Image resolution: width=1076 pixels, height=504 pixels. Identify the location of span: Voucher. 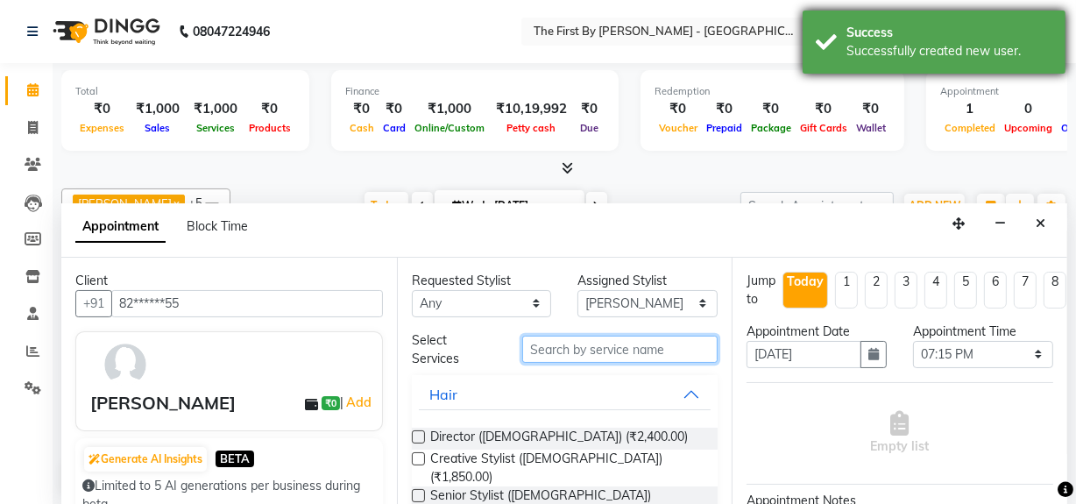
(678, 128).